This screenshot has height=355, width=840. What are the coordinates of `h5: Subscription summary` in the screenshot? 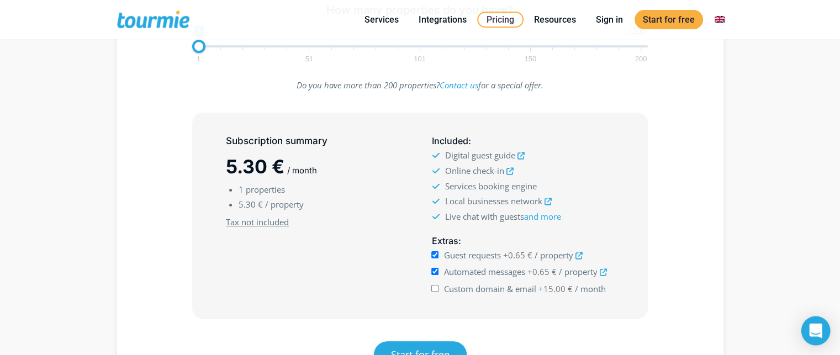 It's located at (317, 141).